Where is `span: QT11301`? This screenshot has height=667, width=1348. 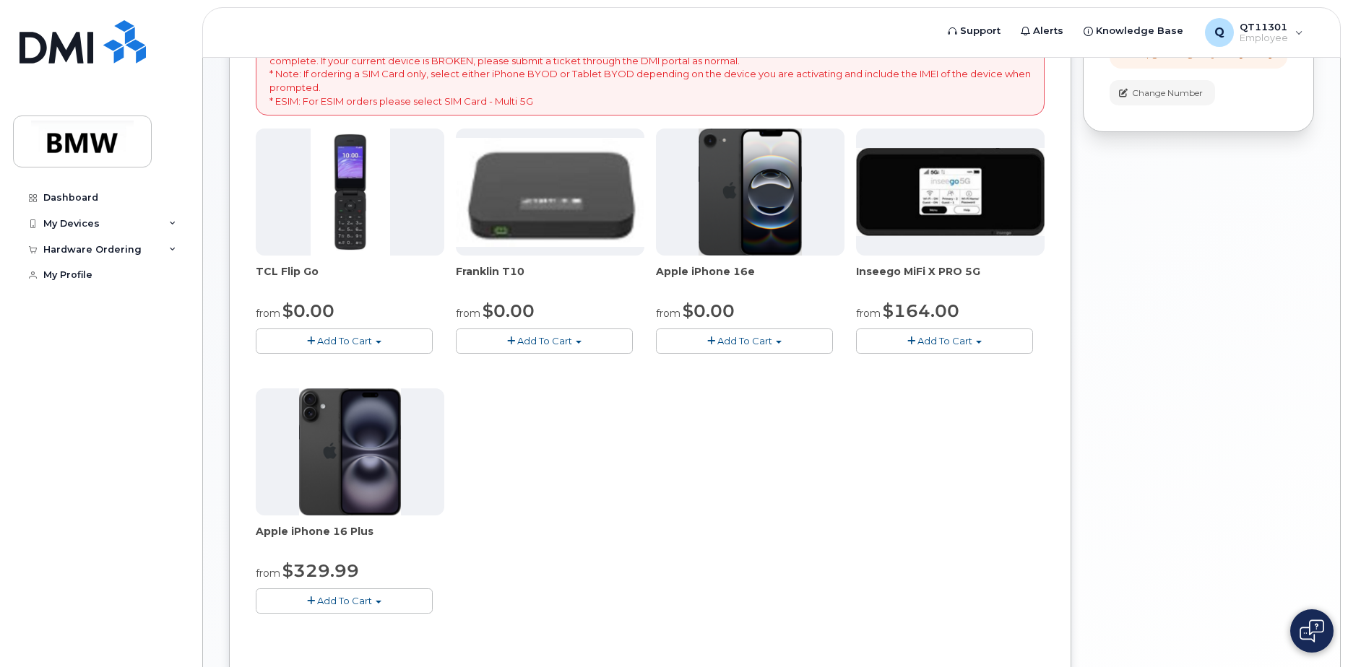
span: QT11301 is located at coordinates (1263, 27).